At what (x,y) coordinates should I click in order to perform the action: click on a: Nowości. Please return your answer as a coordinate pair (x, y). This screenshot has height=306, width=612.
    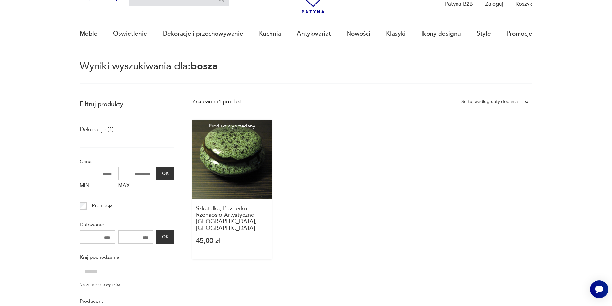
    Looking at the image, I should click on (358, 34).